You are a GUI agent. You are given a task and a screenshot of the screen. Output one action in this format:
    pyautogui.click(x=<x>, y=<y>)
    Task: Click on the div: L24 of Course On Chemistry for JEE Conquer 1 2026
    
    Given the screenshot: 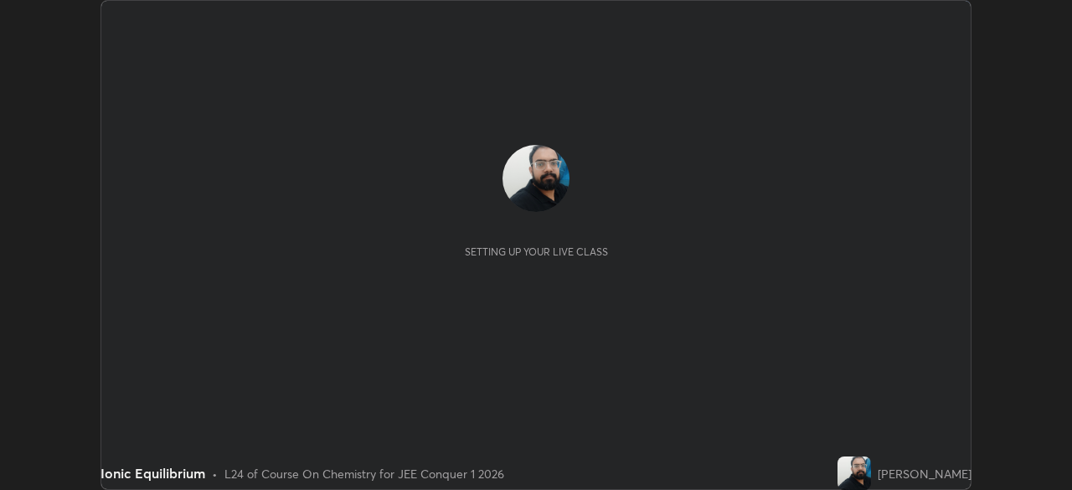 What is the action you would take?
    pyautogui.click(x=364, y=473)
    